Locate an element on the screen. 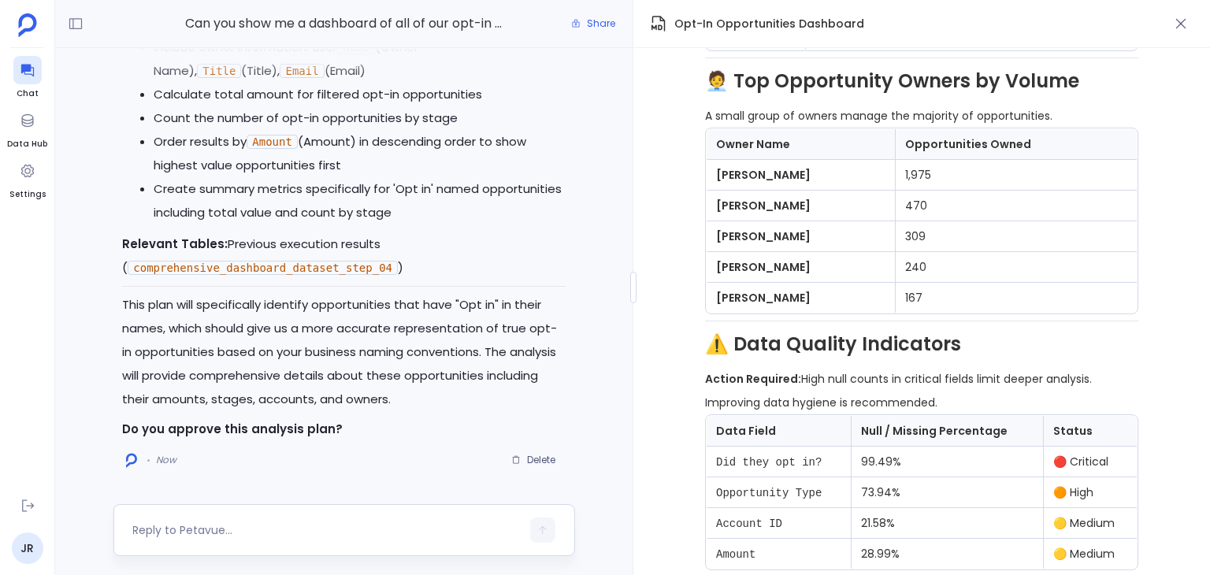 The height and width of the screenshot is (575, 1210). li: Order results by (Amount) in descending order to show highest value opportunities first is located at coordinates (359, 154).